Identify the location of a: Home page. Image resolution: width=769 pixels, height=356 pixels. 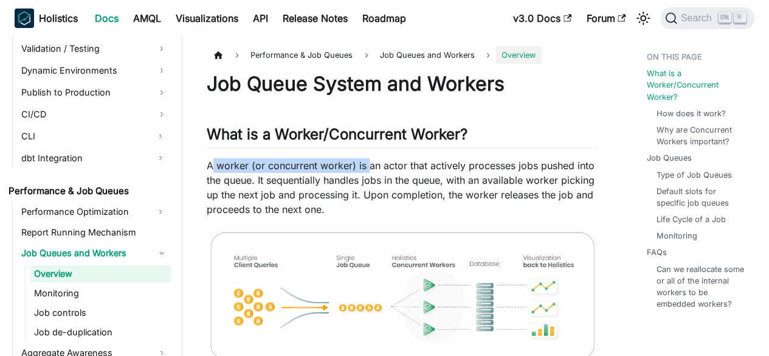
(218, 55).